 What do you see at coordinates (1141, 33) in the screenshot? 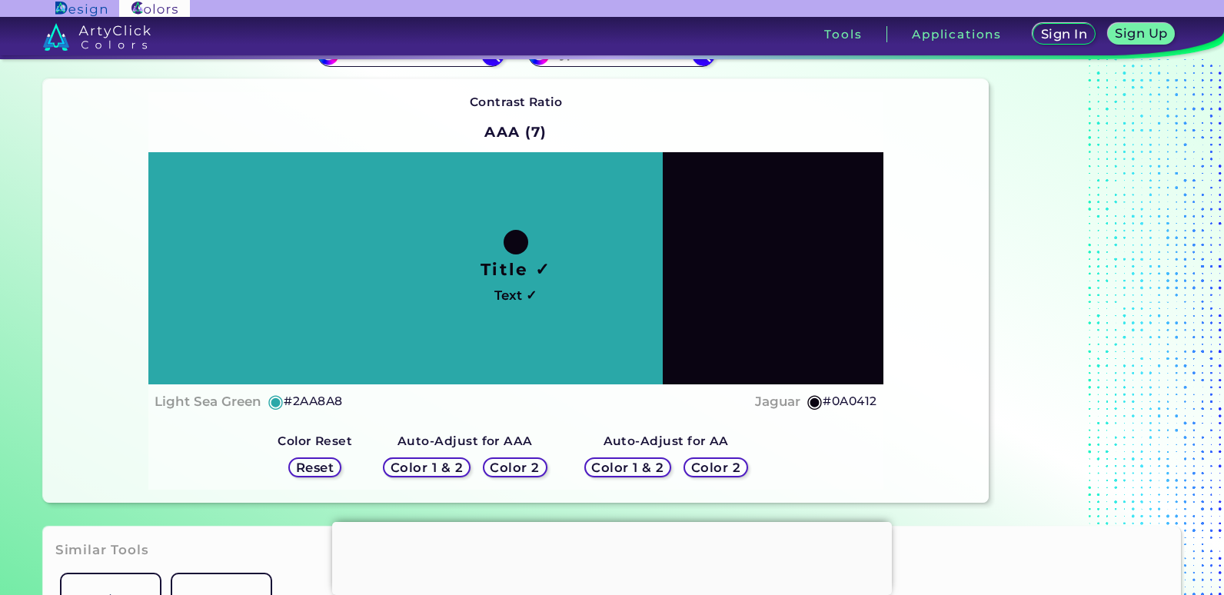
I see `h5: Sign Up` at bounding box center [1141, 33].